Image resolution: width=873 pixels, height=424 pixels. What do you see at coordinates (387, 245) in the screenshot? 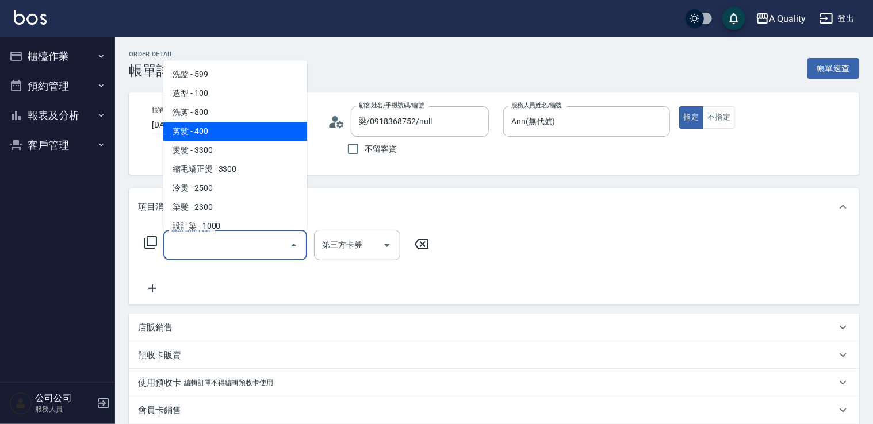
I see `button: Open` at bounding box center [387, 245].